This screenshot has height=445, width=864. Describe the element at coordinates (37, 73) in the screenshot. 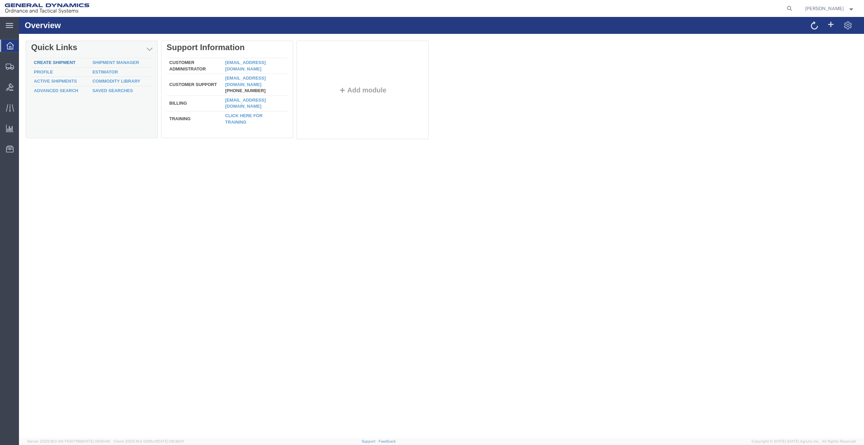

I see `a: Advanced Search` at that location.